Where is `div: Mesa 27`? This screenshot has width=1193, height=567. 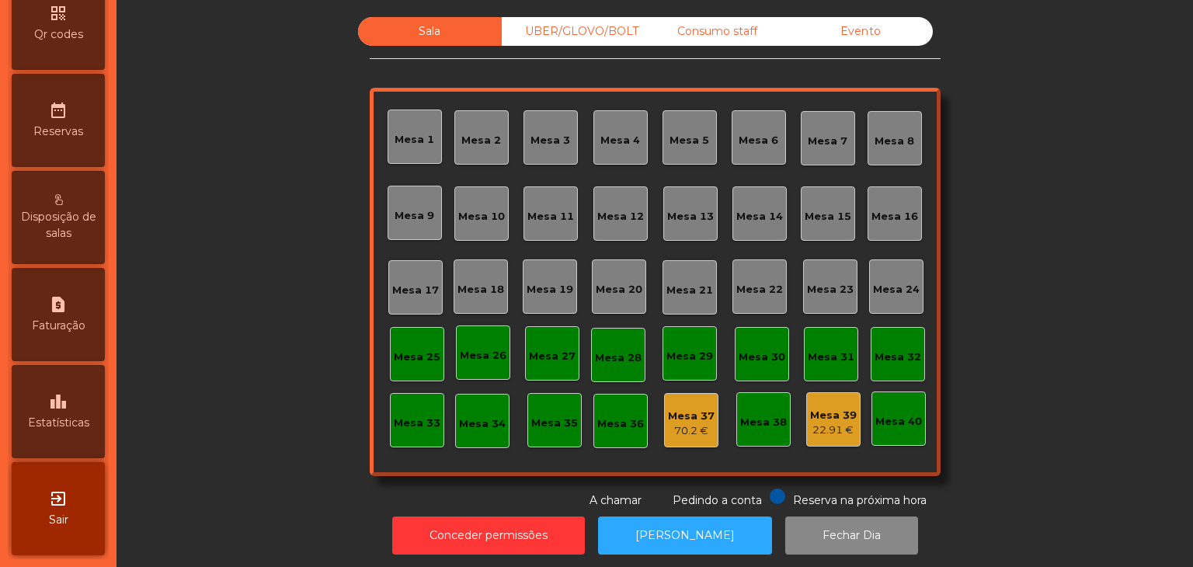
div: Mesa 27 is located at coordinates (552, 357).